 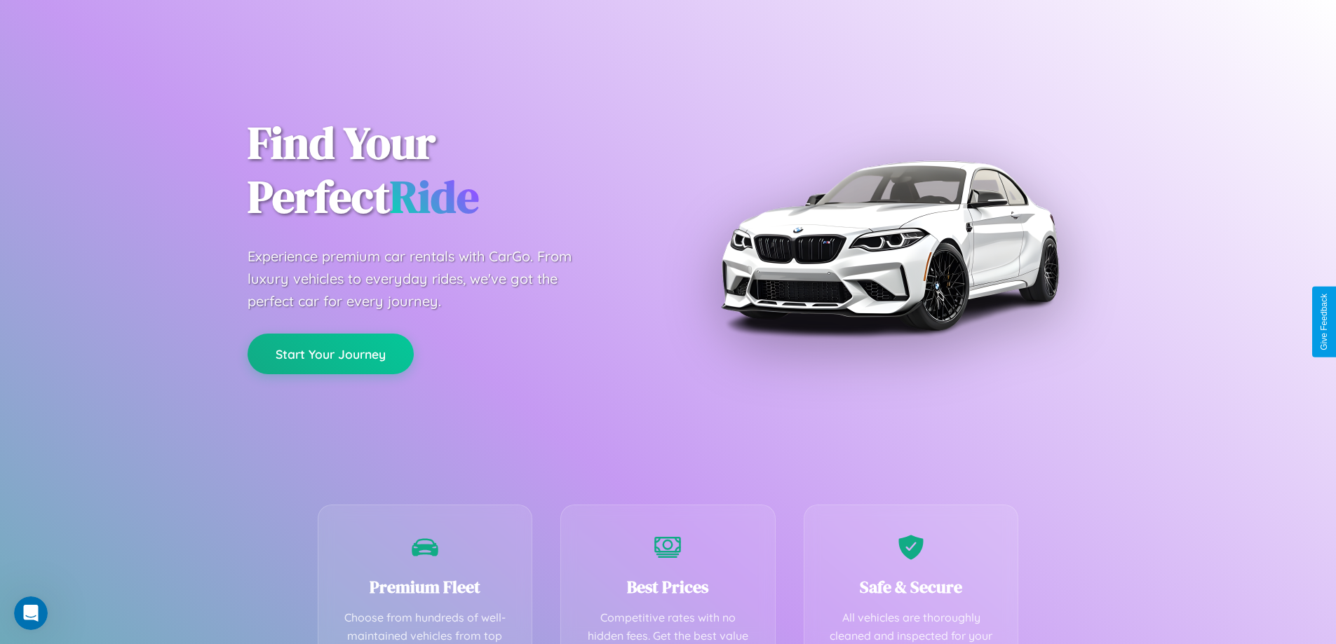 I want to click on button: Start Your Journey, so click(x=330, y=354).